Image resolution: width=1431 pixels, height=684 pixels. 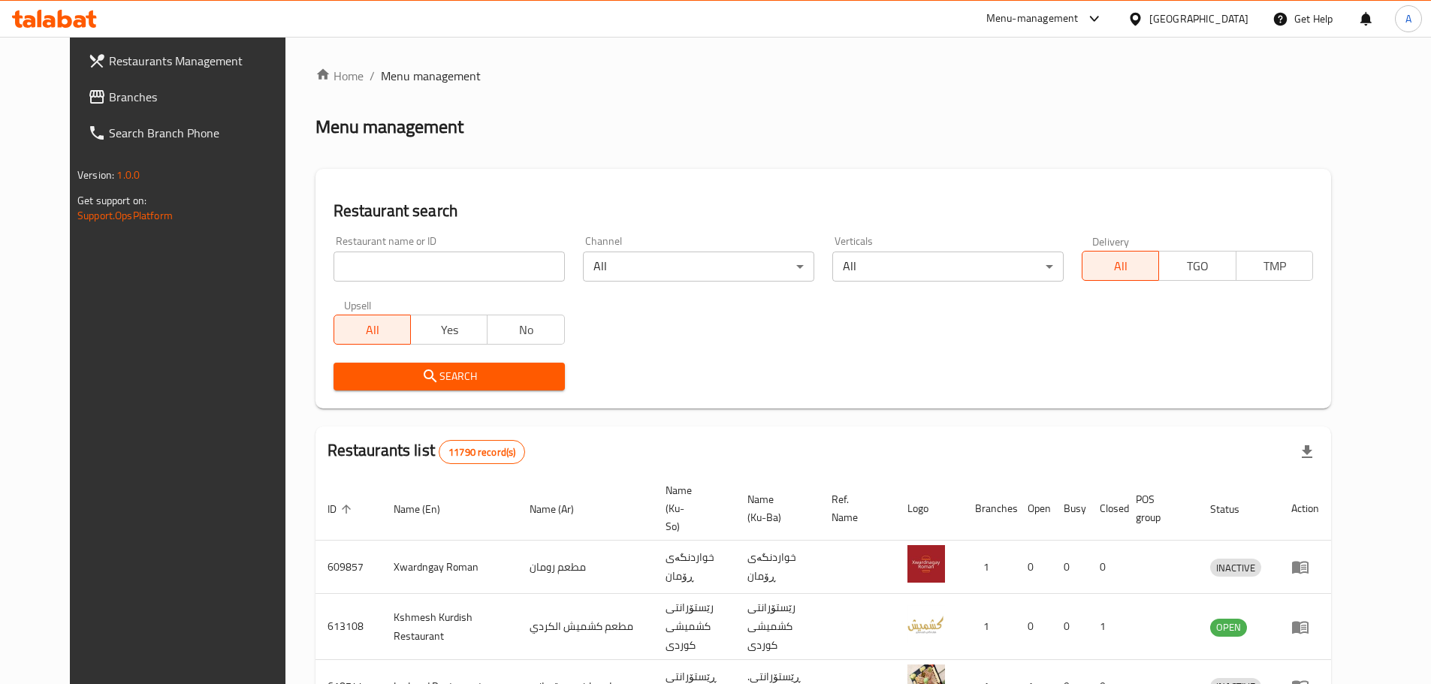 I want to click on span: Name (Ku-Ba), so click(x=774, y=508).